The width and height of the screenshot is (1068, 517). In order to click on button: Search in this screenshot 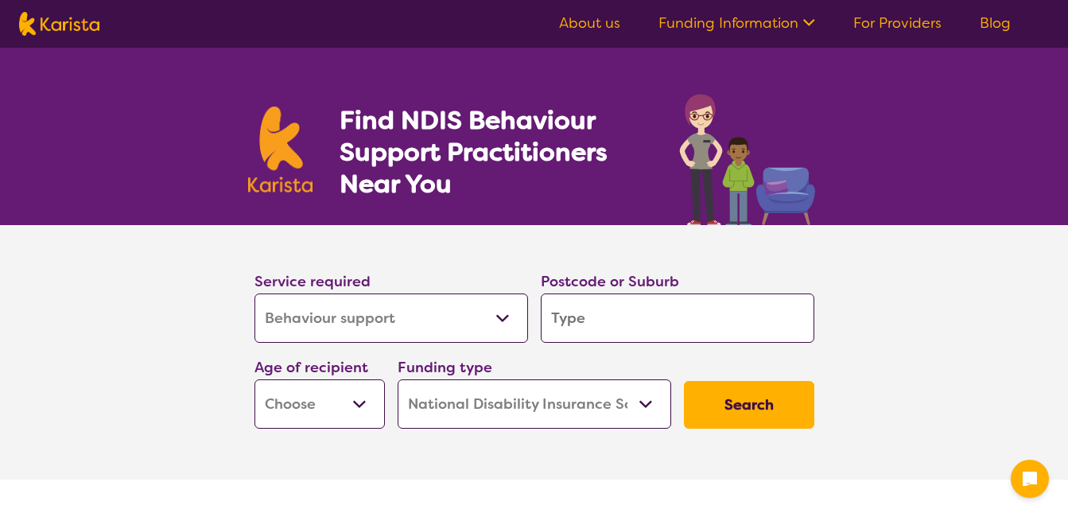, I will do `click(749, 405)`.